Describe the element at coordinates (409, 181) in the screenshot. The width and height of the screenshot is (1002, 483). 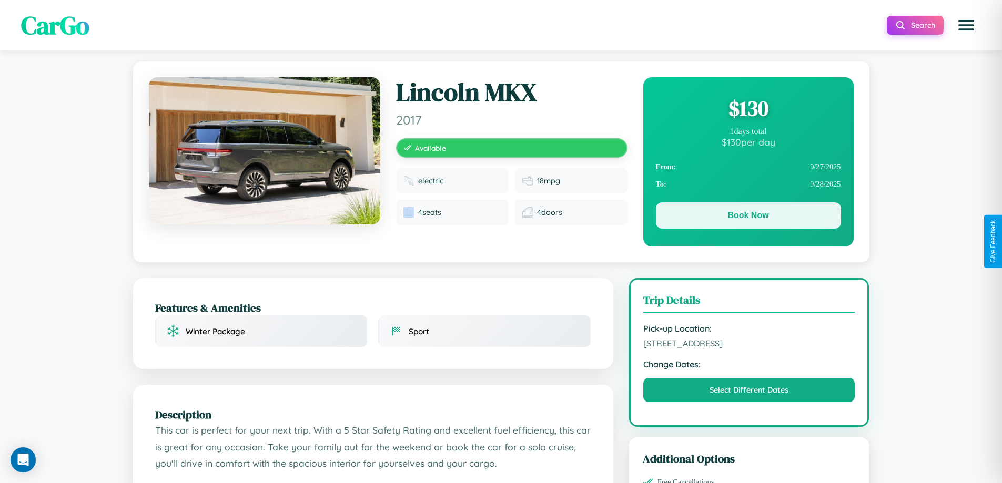
I see `img: Fuel type` at that location.